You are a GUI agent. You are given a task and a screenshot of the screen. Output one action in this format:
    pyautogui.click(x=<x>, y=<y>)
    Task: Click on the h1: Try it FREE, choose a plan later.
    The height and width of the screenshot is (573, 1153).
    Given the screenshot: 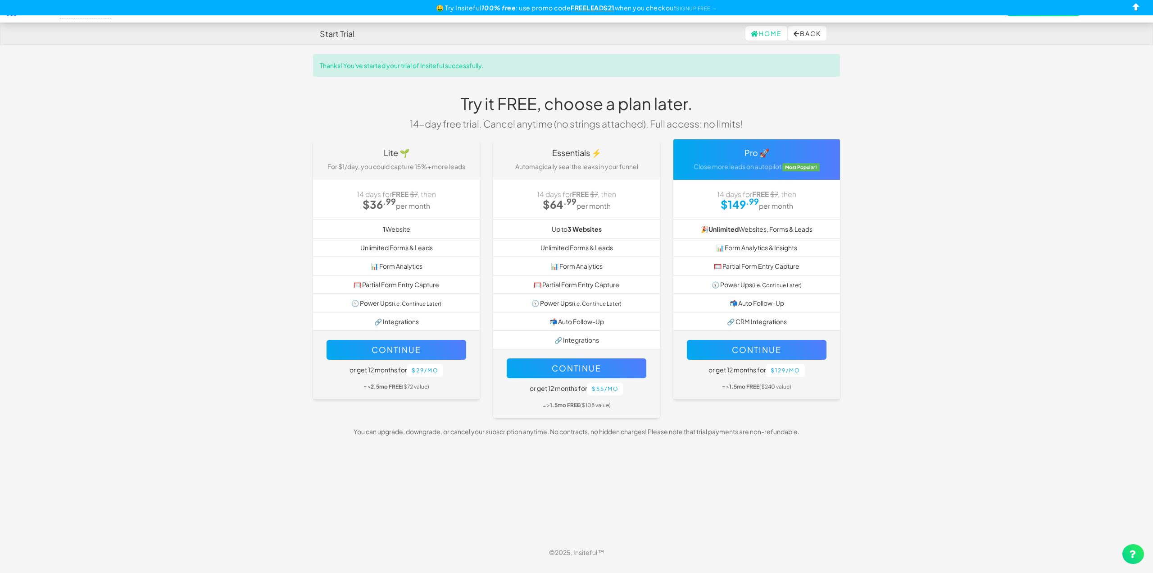 What is the action you would take?
    pyautogui.click(x=577, y=104)
    